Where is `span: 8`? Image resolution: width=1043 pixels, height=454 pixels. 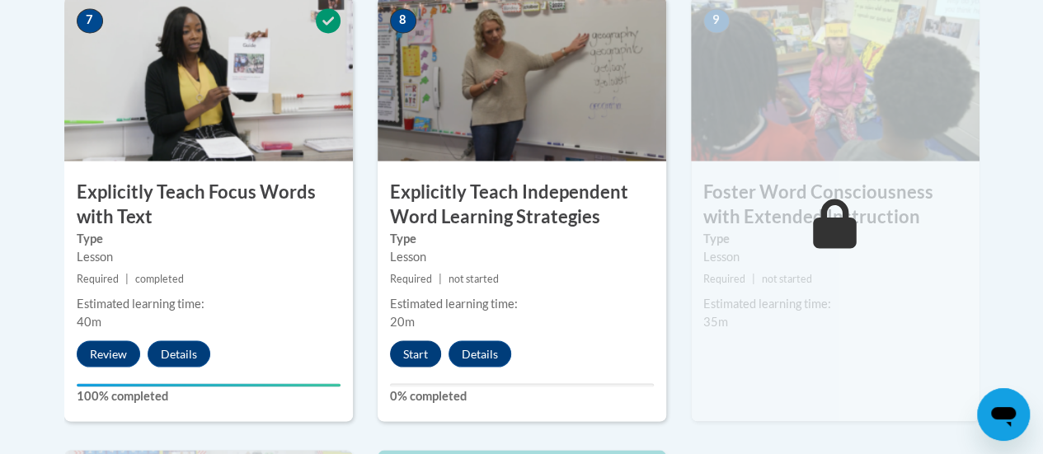
span: 8 is located at coordinates (403, 21).